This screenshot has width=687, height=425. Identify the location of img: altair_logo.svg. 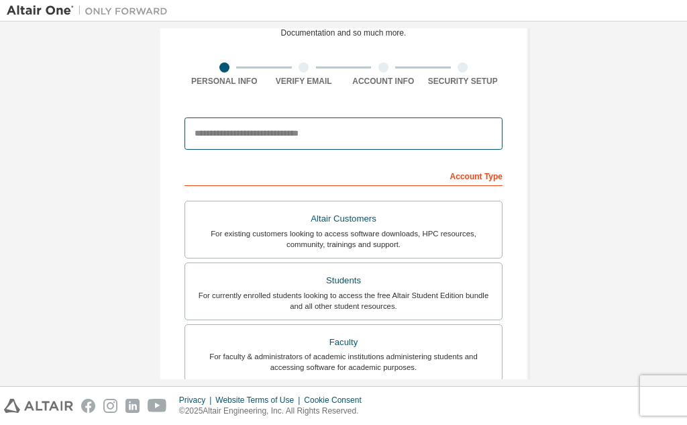
(38, 405).